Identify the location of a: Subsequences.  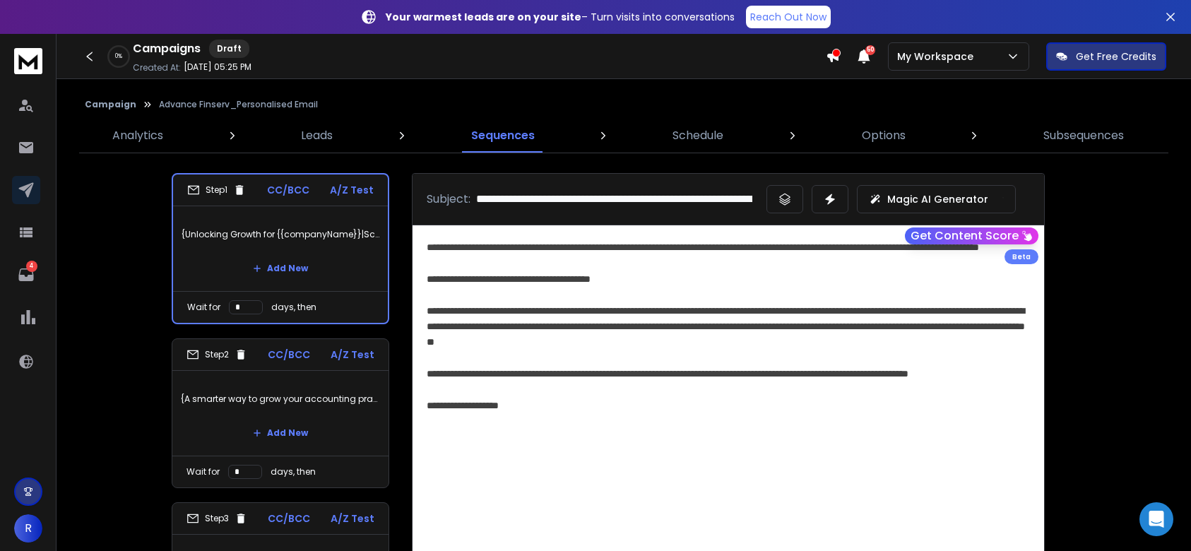
(1083, 136).